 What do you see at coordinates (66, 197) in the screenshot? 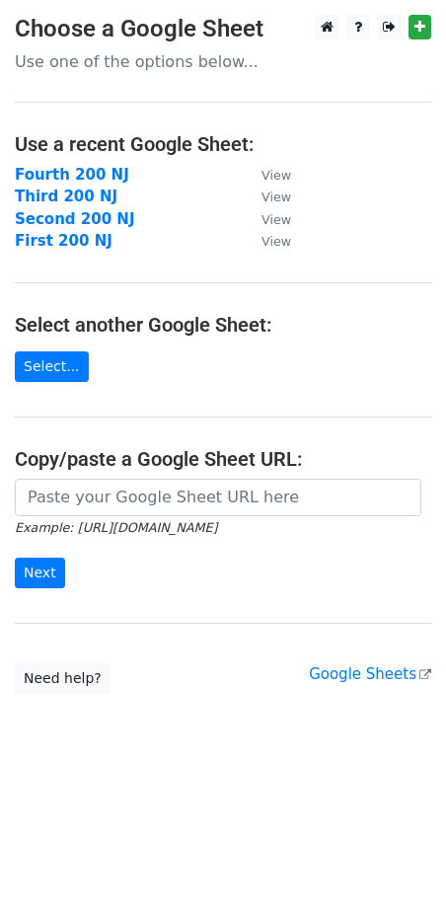
I see `strong: Third 200 NJ` at bounding box center [66, 197].